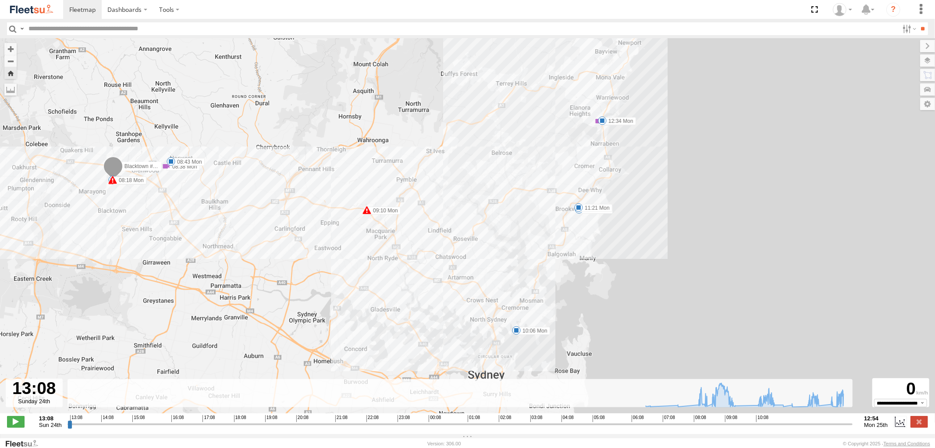 Image resolution: width=935 pixels, height=448 pixels. Describe the element at coordinates (886, 443) in the screenshot. I see `div: © Copyright 2025 -` at that location.